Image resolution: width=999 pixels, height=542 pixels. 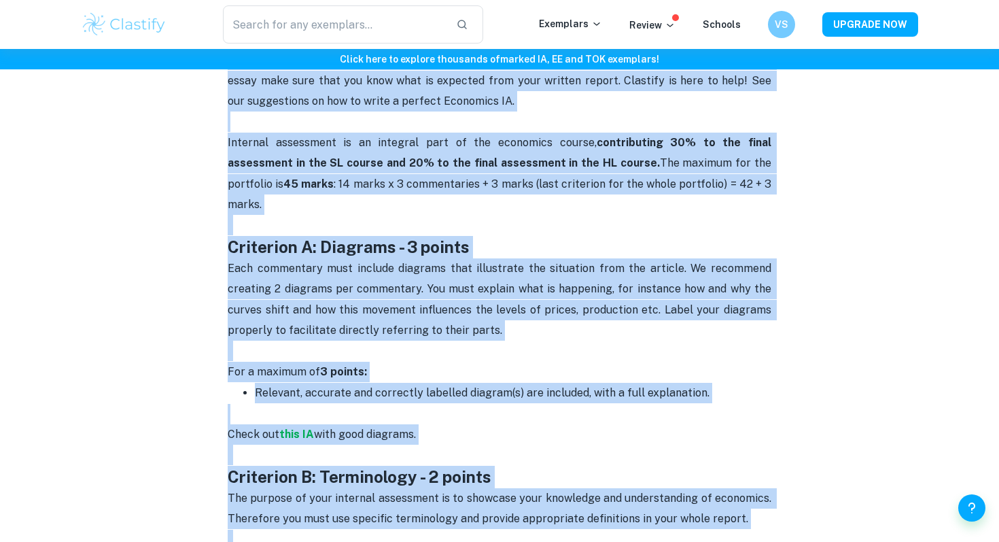 I want to click on button: UPGRADE NOW, so click(x=870, y=24).